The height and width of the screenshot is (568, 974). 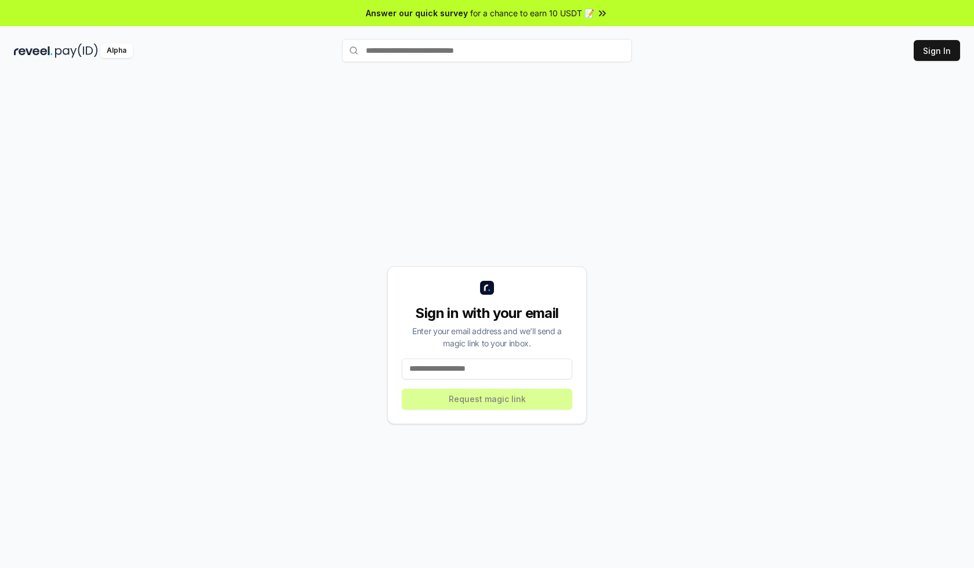 I want to click on img: reveel_dark, so click(x=33, y=50).